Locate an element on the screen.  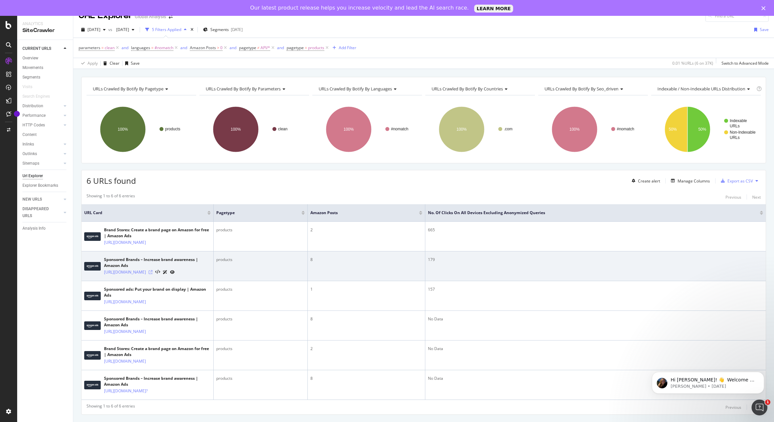
span: clean is located at coordinates (110, 48).